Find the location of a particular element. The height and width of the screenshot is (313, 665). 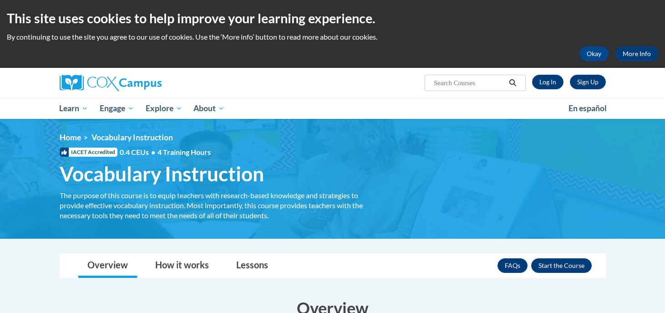

a: Engage is located at coordinates (117, 108).